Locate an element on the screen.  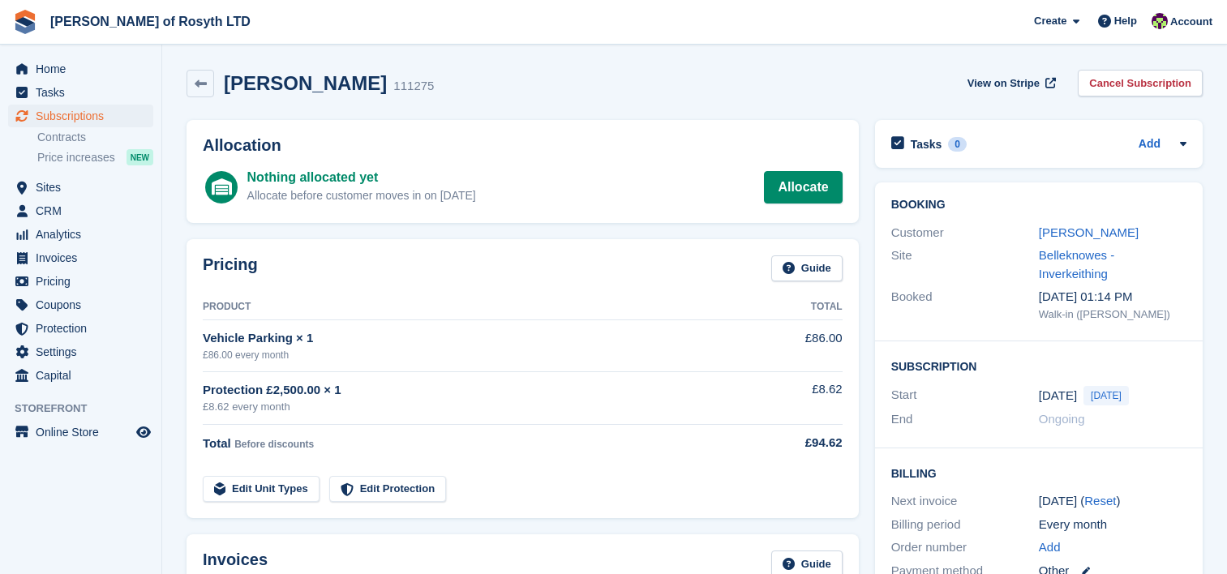
a: Belleknowes - Inverkeithing is located at coordinates (1076, 264).